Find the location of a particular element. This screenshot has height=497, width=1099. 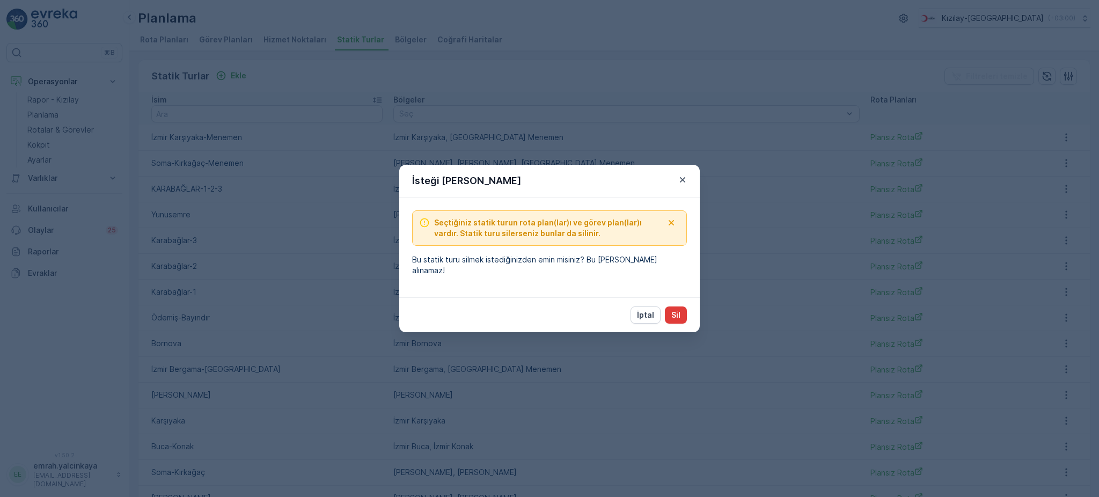

button: İptal is located at coordinates (646, 315).